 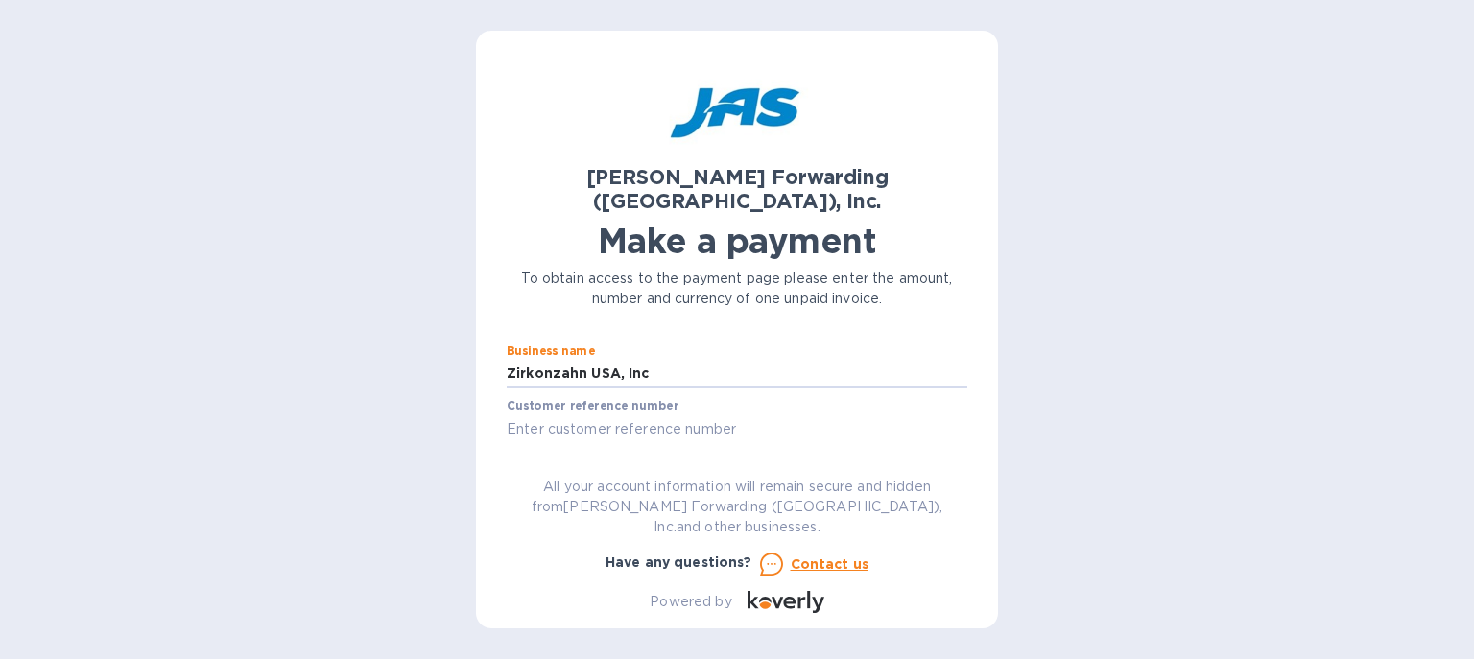 I want to click on p: Powered by, so click(x=690, y=602).